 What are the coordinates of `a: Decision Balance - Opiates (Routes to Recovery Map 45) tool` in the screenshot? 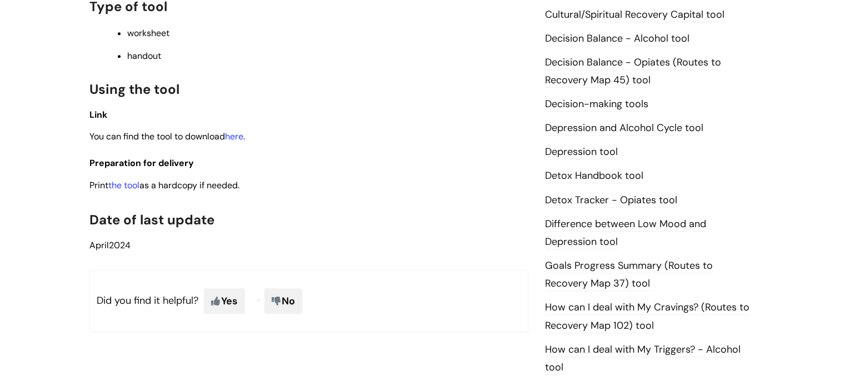 It's located at (633, 72).